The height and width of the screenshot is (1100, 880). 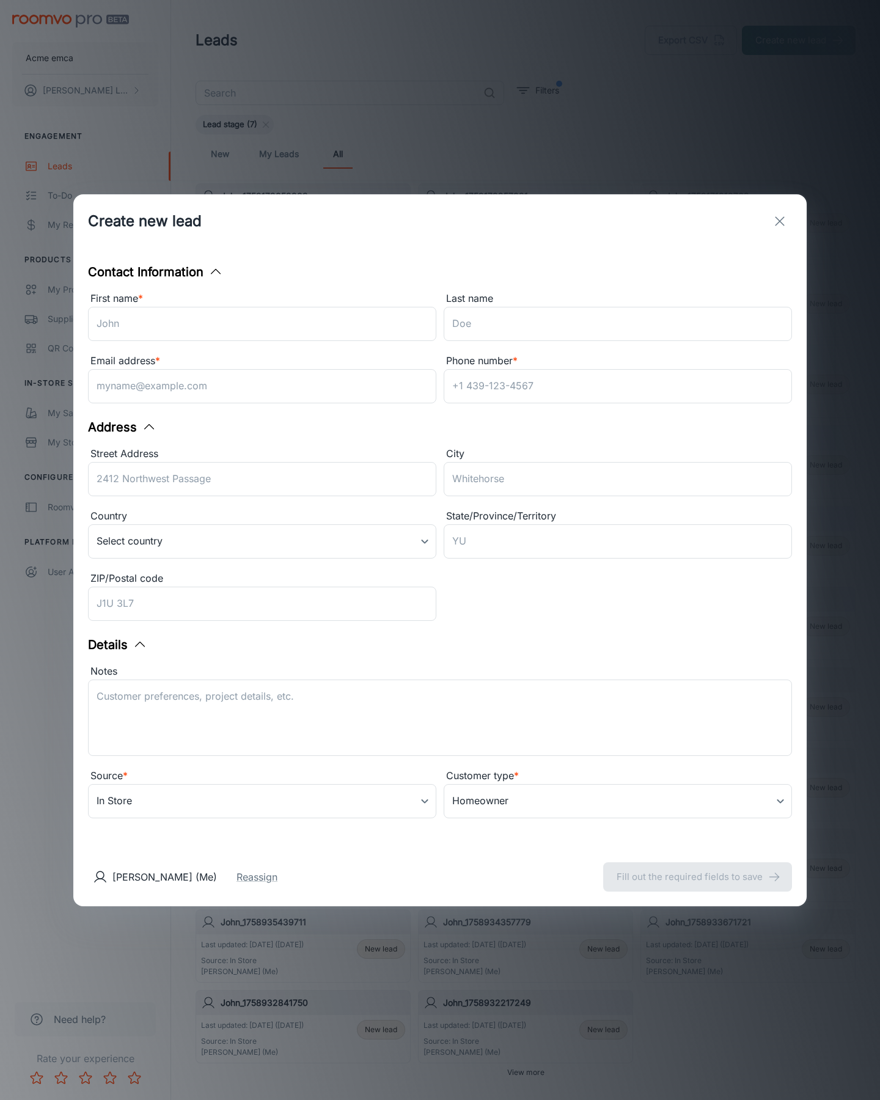 What do you see at coordinates (262, 361) in the screenshot?
I see `div: Email address` at bounding box center [262, 361].